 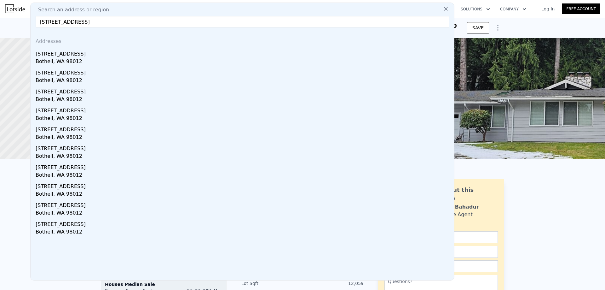 What do you see at coordinates (453, 207) in the screenshot?
I see `div: Siddhant Bahadur` at bounding box center [453, 207].